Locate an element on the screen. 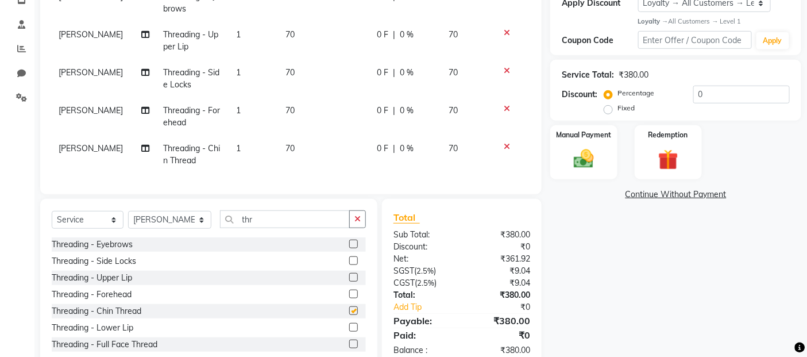 The image size is (807, 357). div: Threading - Lower Lip is located at coordinates (93, 328).